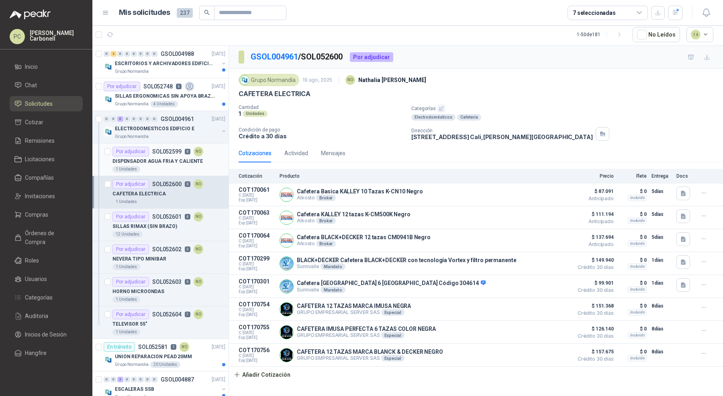 This screenshot has width=723, height=396. What do you see at coordinates (317, 80) in the screenshot?
I see `p: 19 ago, 2025` at bounding box center [317, 80].